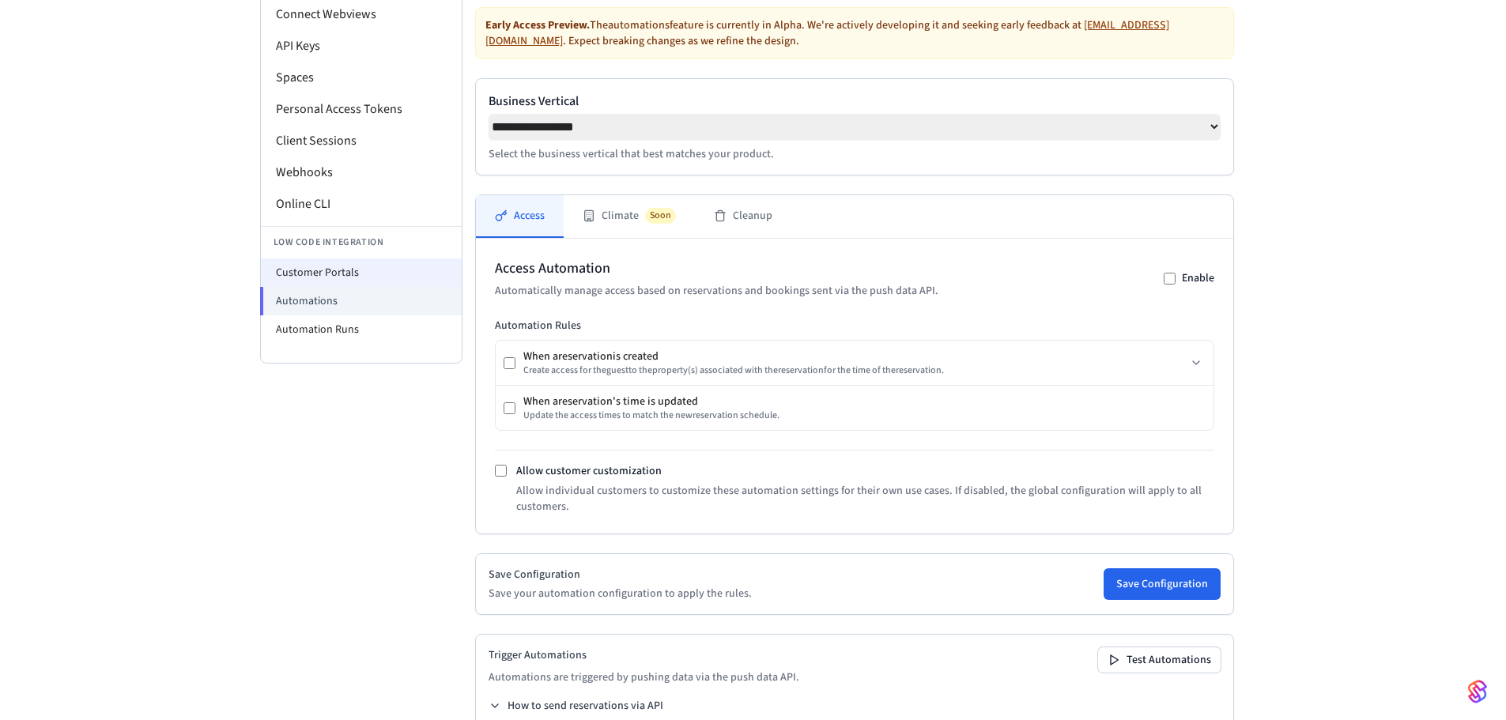 This screenshot has width=1506, height=720. Describe the element at coordinates (734, 371) in the screenshot. I see `div: Create access for the guest to the property (s) associated with the reservation for the time of t...` at that location.